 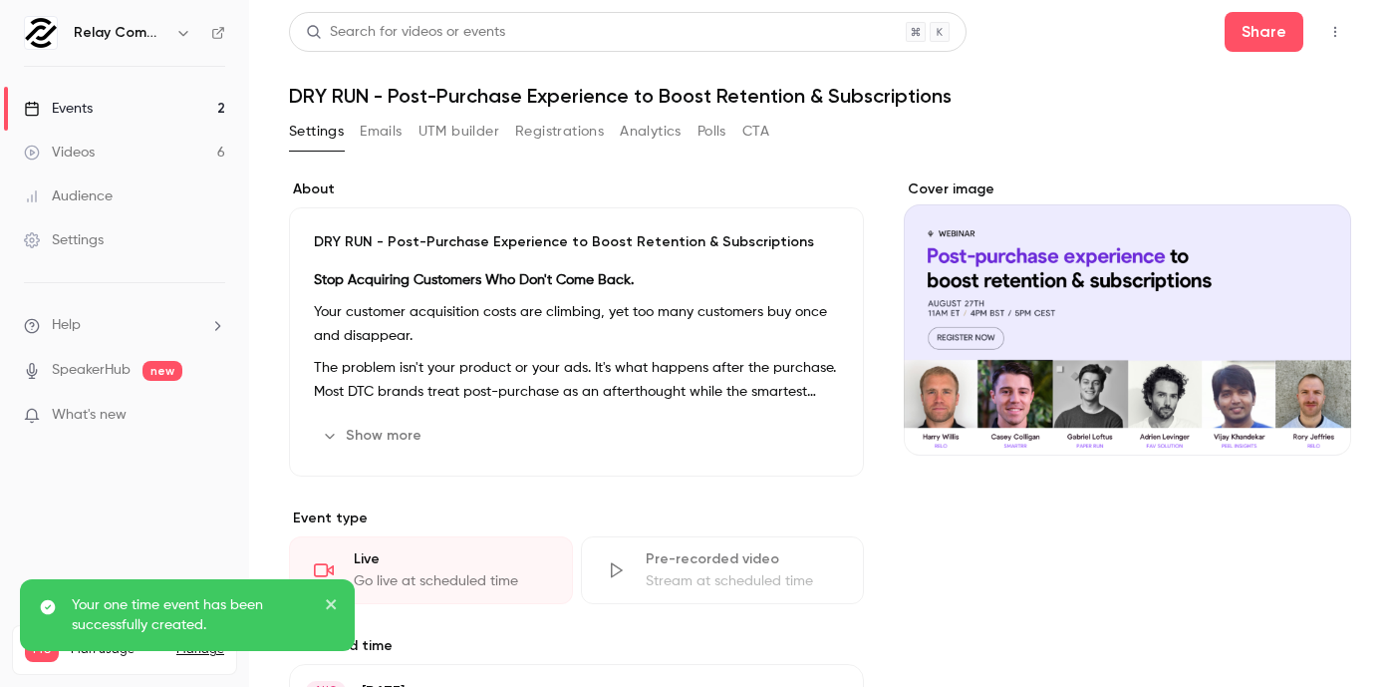 I want to click on div: Pre-recorded video, so click(x=743, y=559).